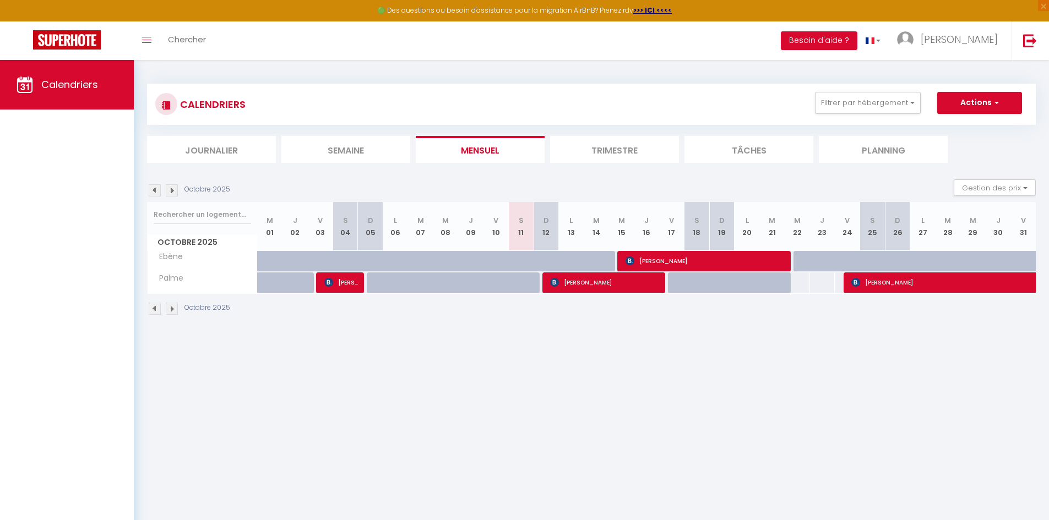 This screenshot has height=520, width=1049. I want to click on li: Trimestre, so click(614, 149).